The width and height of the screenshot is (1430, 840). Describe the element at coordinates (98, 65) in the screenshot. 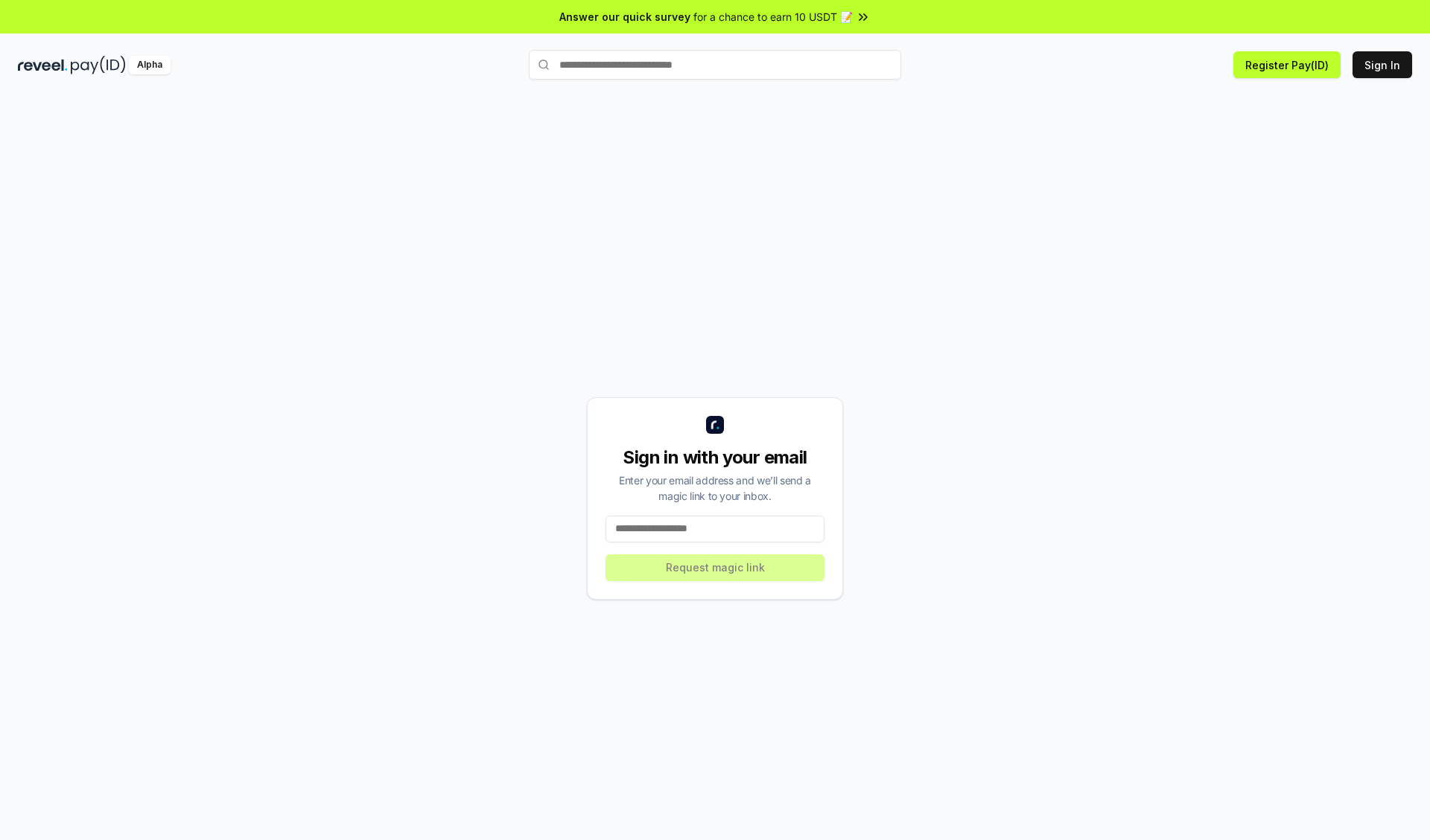

I see `img: pay_id` at that location.